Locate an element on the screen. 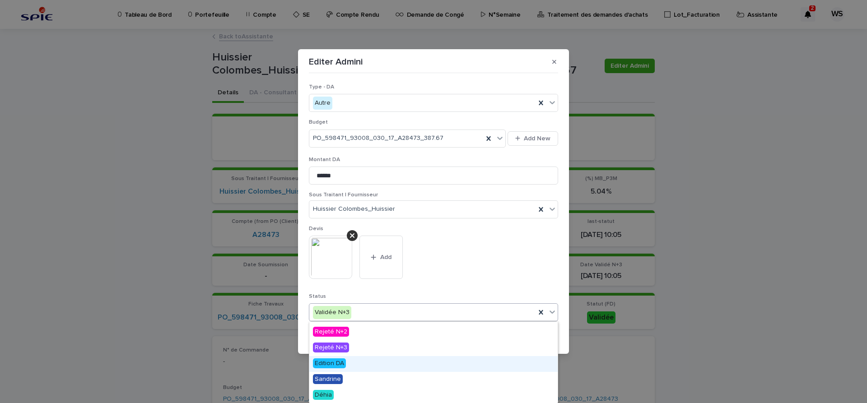 The width and height of the screenshot is (867, 403). div: Autre is located at coordinates (323, 103).